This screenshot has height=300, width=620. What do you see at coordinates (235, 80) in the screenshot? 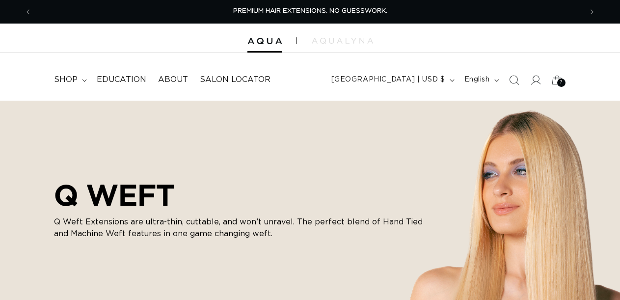
I see `a: Salon Locator` at bounding box center [235, 80].